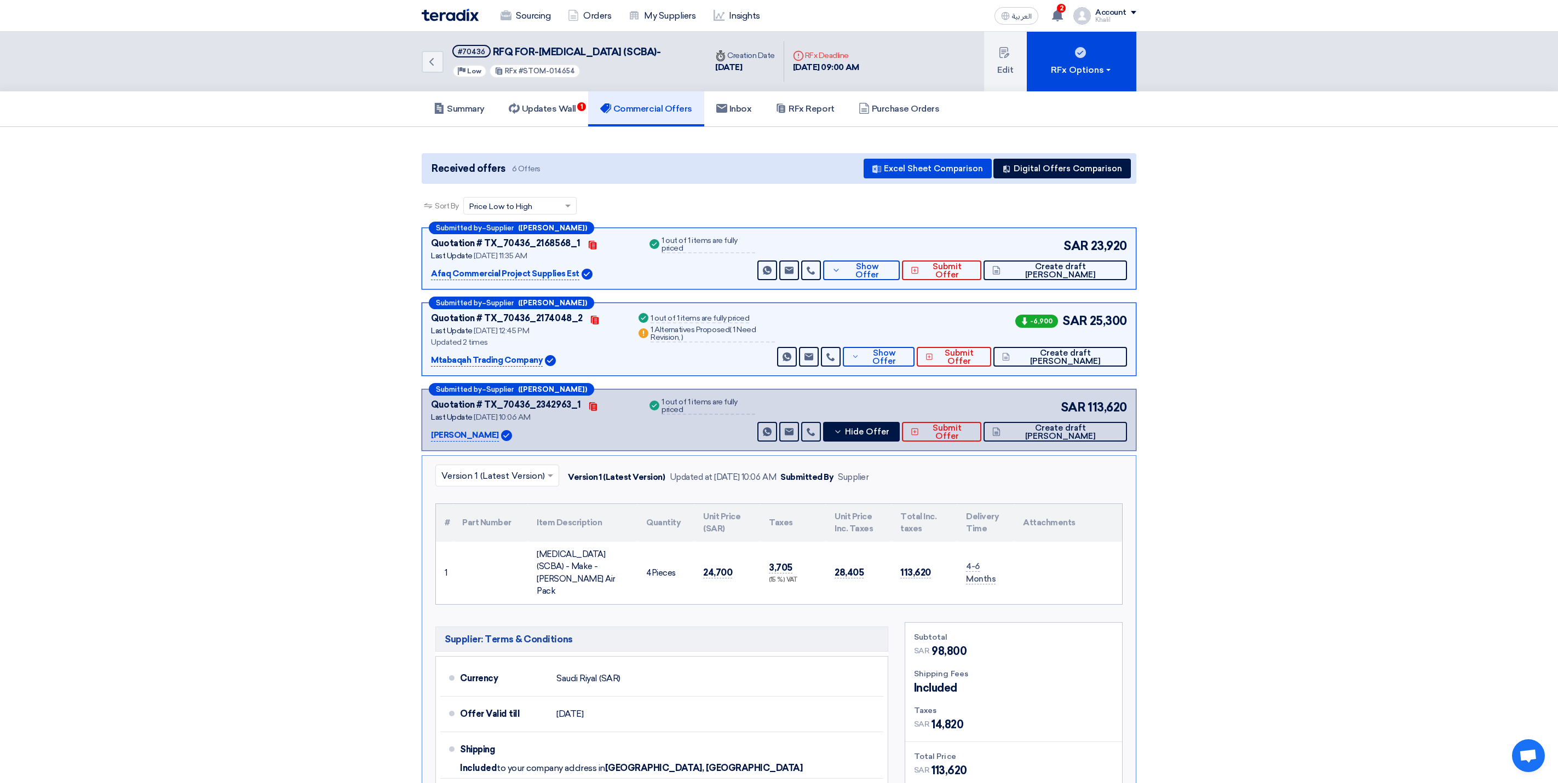 The width and height of the screenshot is (1558, 783). Describe the element at coordinates (526, 169) in the screenshot. I see `span: 6 Offers` at that location.